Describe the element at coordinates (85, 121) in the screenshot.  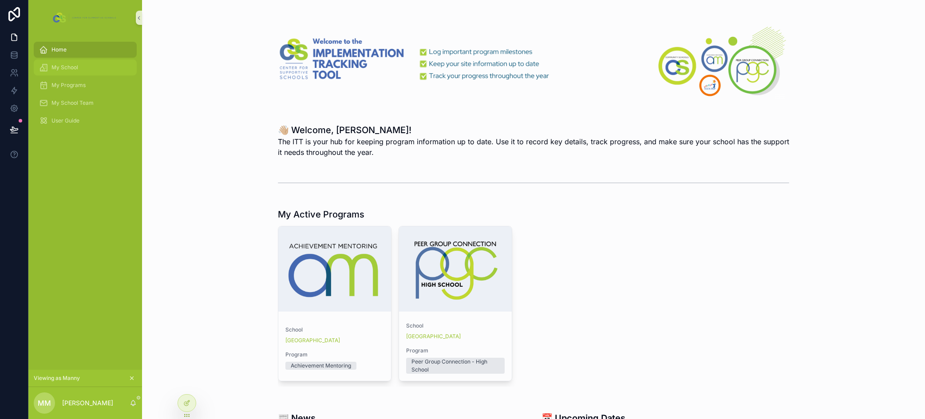
I see `a: User Guide` at that location.